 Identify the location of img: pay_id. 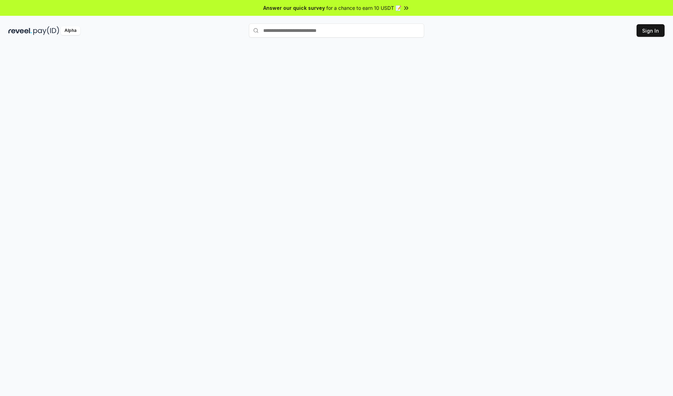
(46, 30).